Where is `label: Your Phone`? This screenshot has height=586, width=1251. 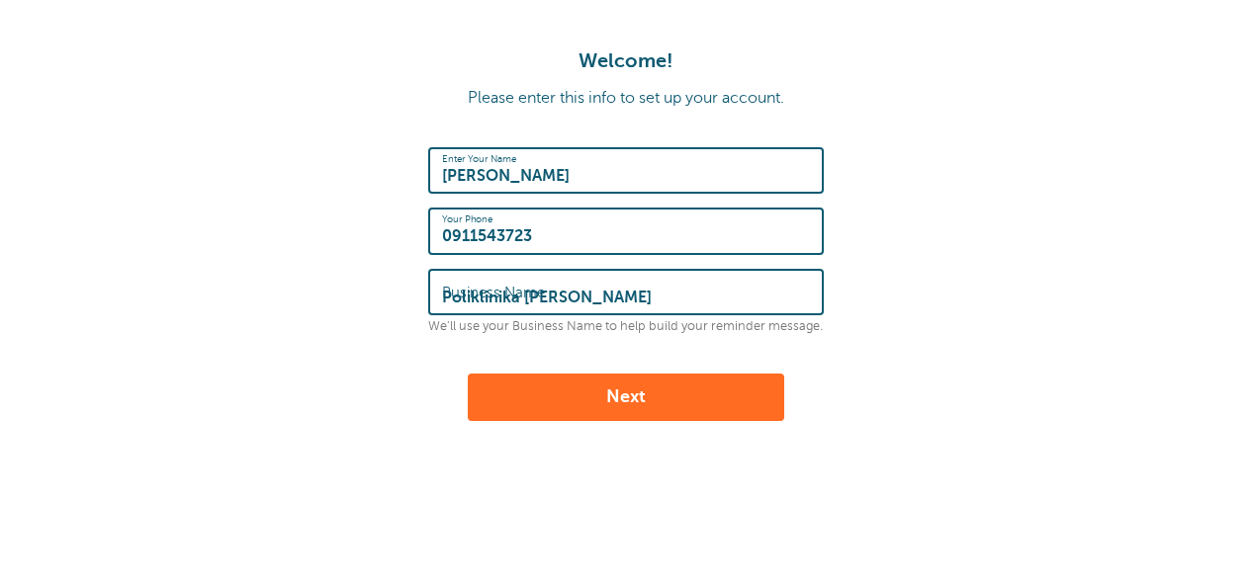
label: Your Phone is located at coordinates (467, 219).